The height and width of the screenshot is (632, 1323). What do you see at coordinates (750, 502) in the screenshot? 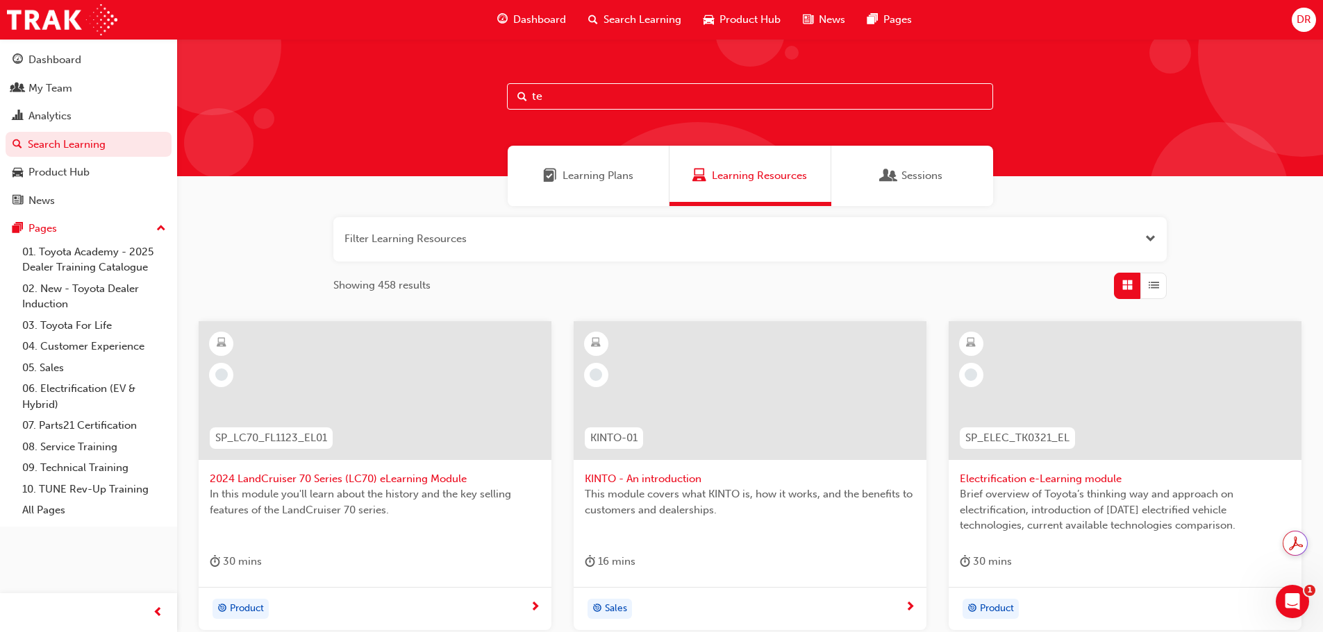
I see `span: This module covers what KINTO is, how it works, and the benefits to customers and dealerships.` at bounding box center [750, 502].